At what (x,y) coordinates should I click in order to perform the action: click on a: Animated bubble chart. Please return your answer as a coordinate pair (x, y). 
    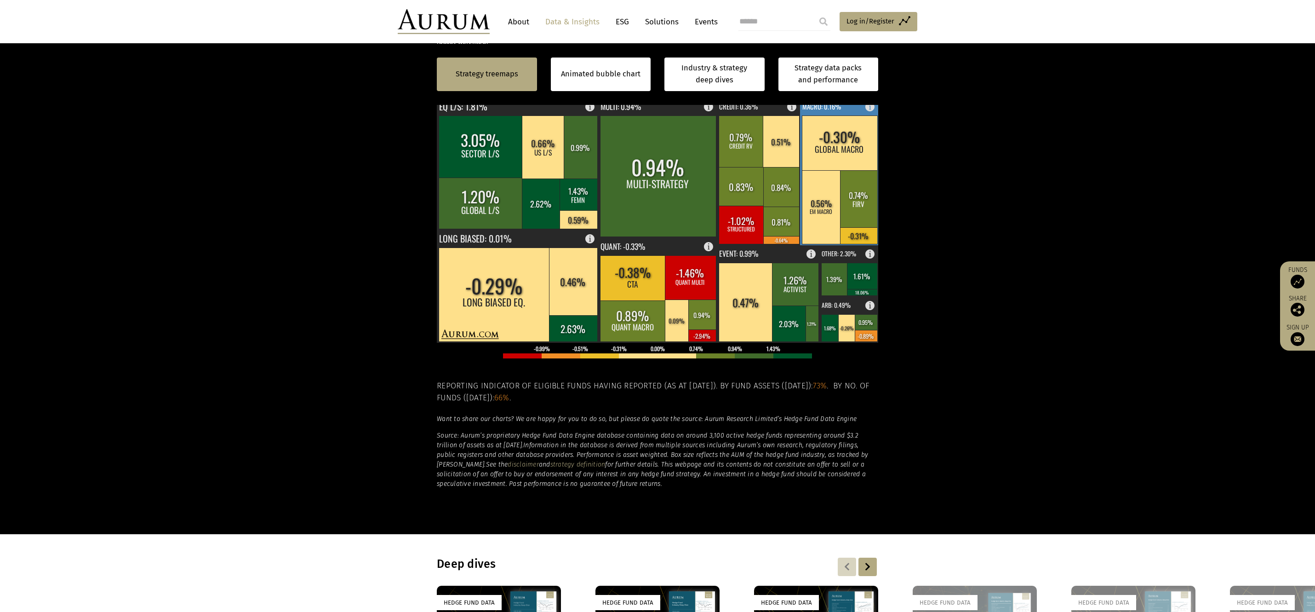
    Looking at the image, I should click on (601, 74).